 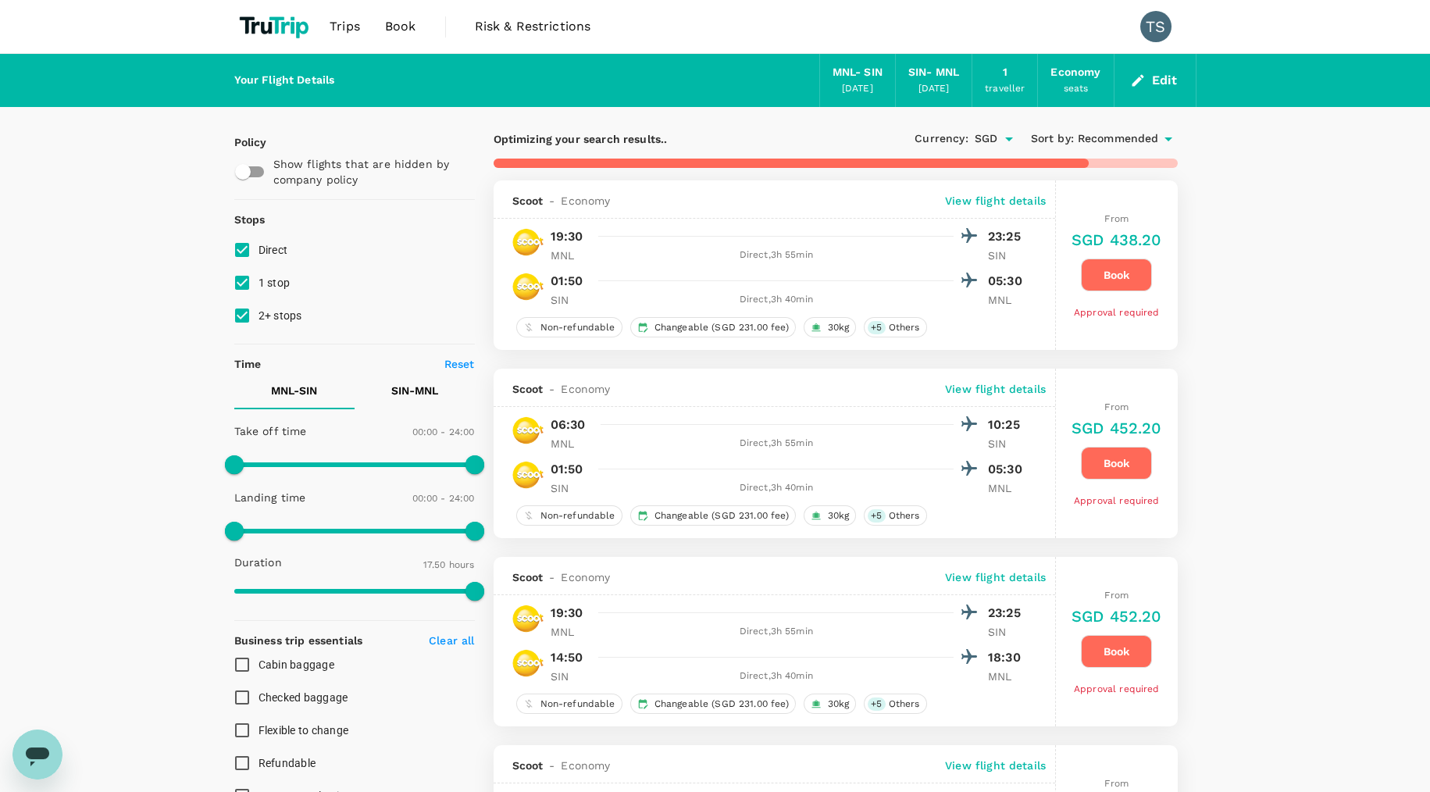 I want to click on p: Time, so click(x=248, y=364).